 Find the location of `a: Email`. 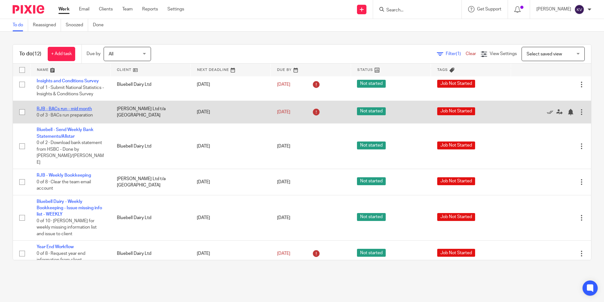

a: Email is located at coordinates (84, 9).